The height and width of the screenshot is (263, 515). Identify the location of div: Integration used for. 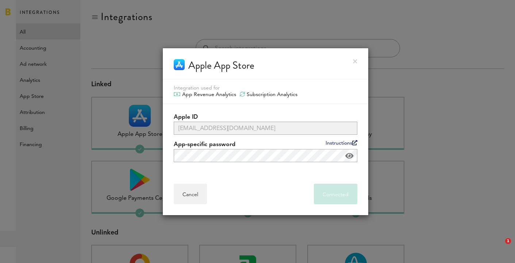
(265, 88).